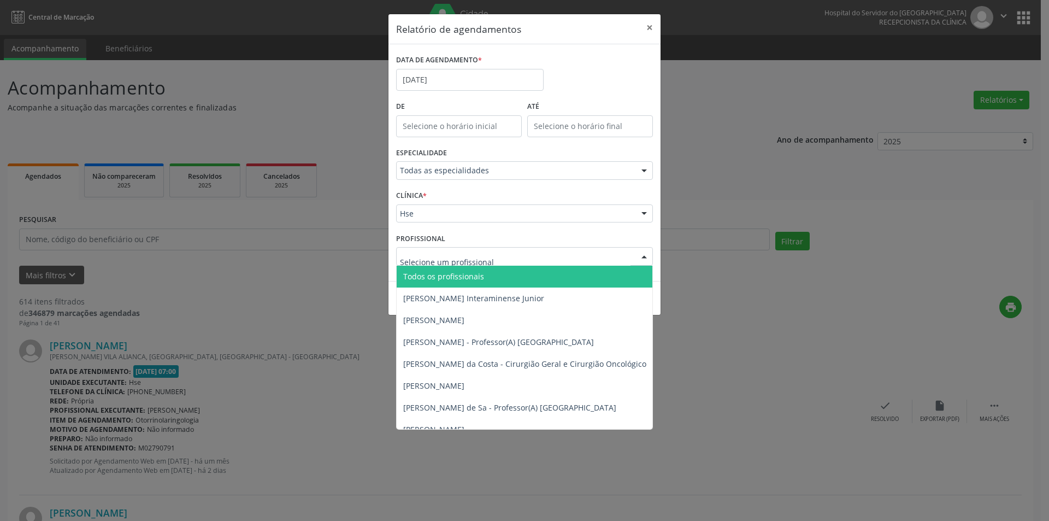 This screenshot has width=1049, height=521. What do you see at coordinates (421, 238) in the screenshot?
I see `label: PROFISSIONAL` at bounding box center [421, 238].